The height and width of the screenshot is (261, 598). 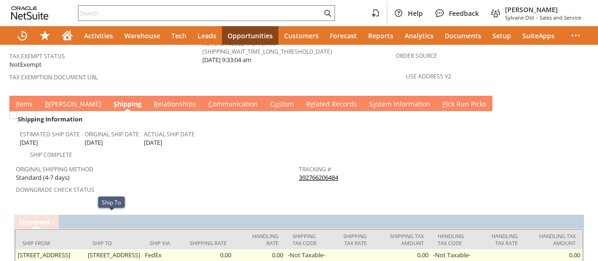 What do you see at coordinates (67, 36) in the screenshot?
I see `svg: Home` at bounding box center [67, 36].